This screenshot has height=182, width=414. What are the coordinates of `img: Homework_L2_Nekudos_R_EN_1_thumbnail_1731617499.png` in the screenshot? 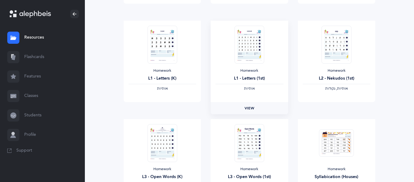 It's located at (336, 44).